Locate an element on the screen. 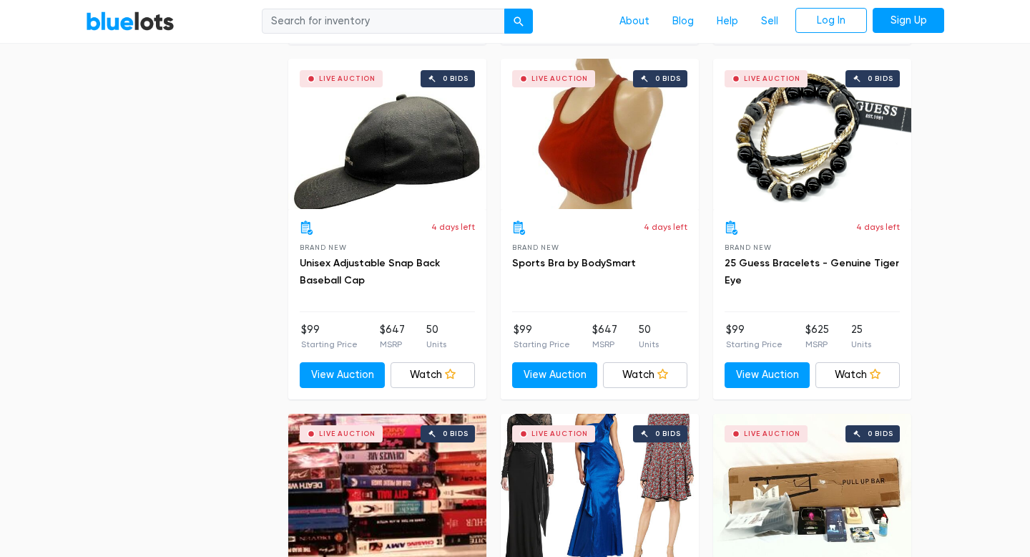 The width and height of the screenshot is (1030, 557). a: Sports Bra by BodySmart is located at coordinates (574, 263).